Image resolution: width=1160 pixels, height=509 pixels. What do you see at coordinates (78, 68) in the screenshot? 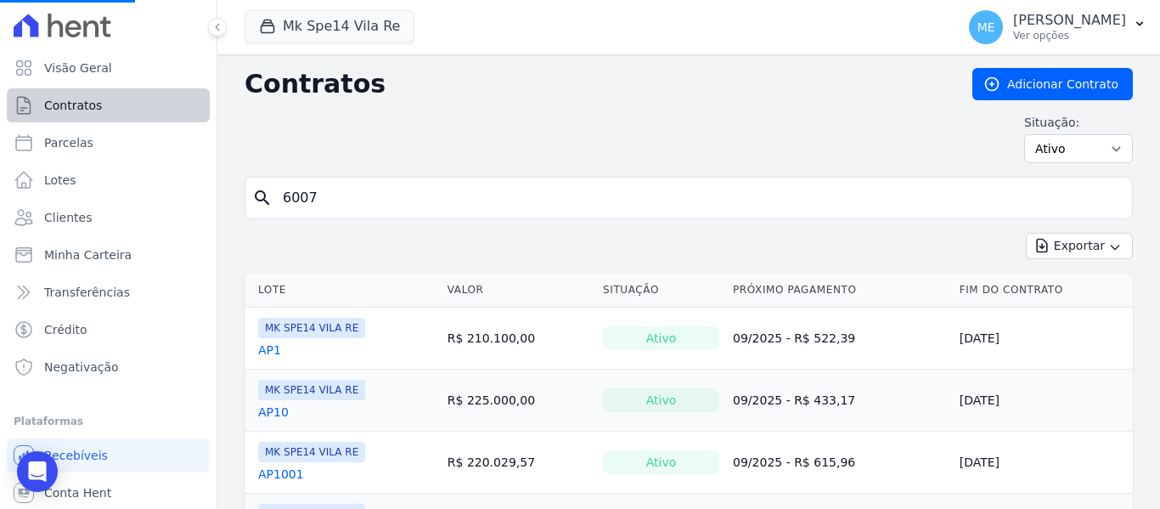
I see `span: Visão Geral` at bounding box center [78, 68].